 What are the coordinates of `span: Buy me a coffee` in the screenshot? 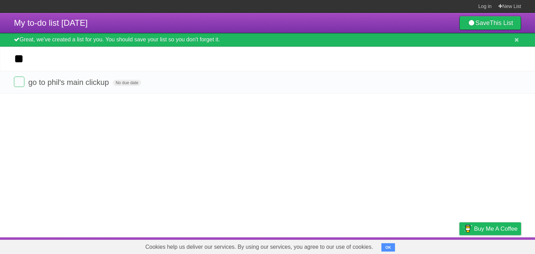 It's located at (496, 229).